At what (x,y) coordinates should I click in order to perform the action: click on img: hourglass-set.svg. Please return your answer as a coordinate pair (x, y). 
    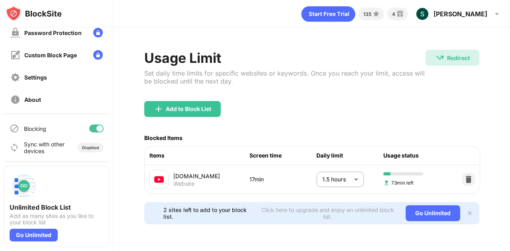
    Looking at the image, I should click on (387, 183).